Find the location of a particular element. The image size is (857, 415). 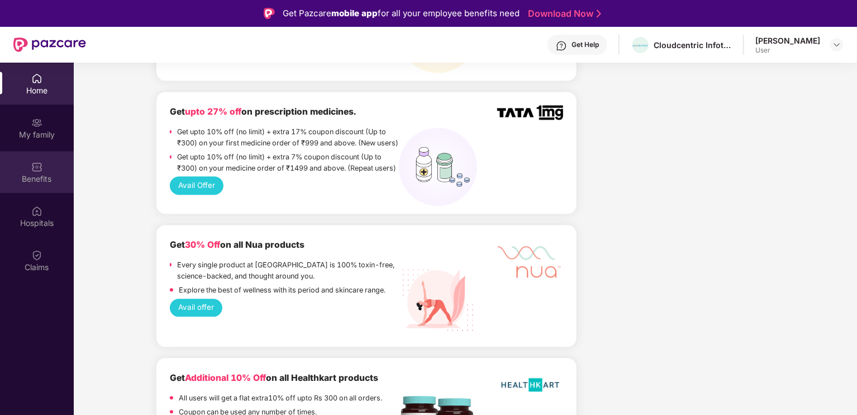

img: Mask%20Group%20527.png is located at coordinates (530, 259).